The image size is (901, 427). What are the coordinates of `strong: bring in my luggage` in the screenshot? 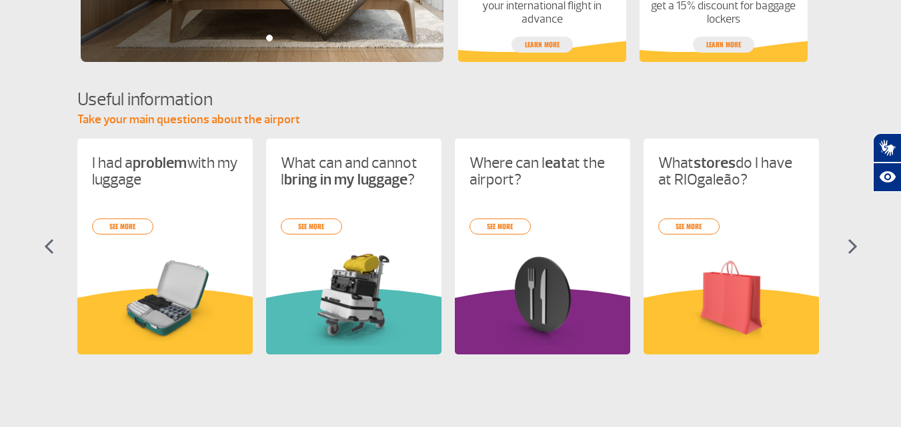 It's located at (345, 179).